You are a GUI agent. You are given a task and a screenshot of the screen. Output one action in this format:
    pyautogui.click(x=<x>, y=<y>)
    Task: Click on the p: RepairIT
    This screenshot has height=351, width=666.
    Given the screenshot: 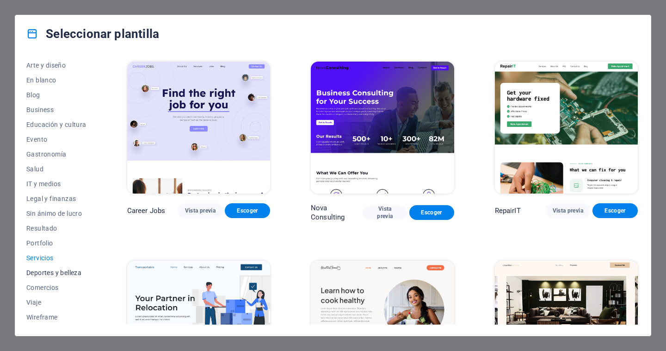 What is the action you would take?
    pyautogui.click(x=508, y=210)
    